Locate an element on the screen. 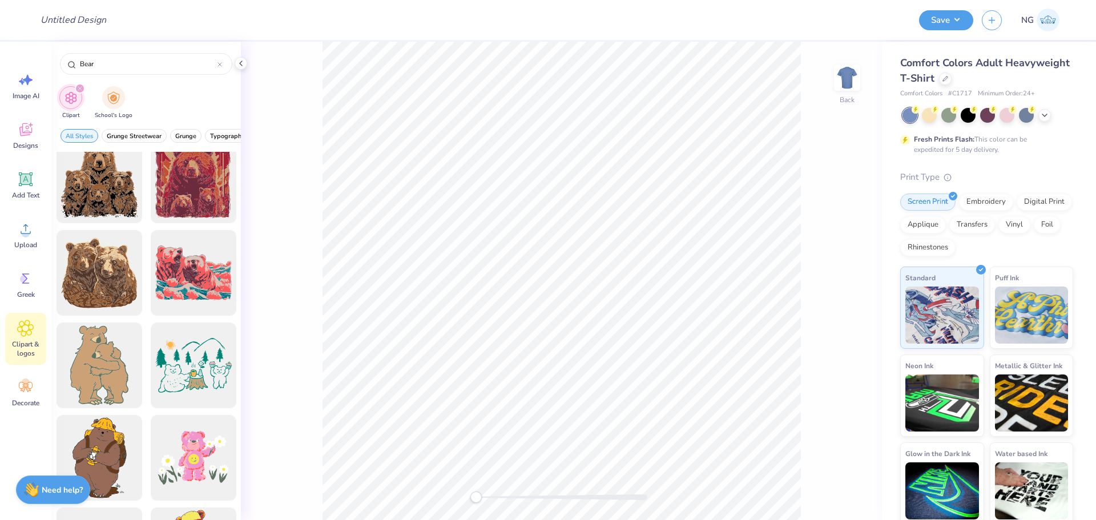 Image resolution: width=1096 pixels, height=520 pixels. strong: Fresh Prints Flash: is located at coordinates (944, 139).